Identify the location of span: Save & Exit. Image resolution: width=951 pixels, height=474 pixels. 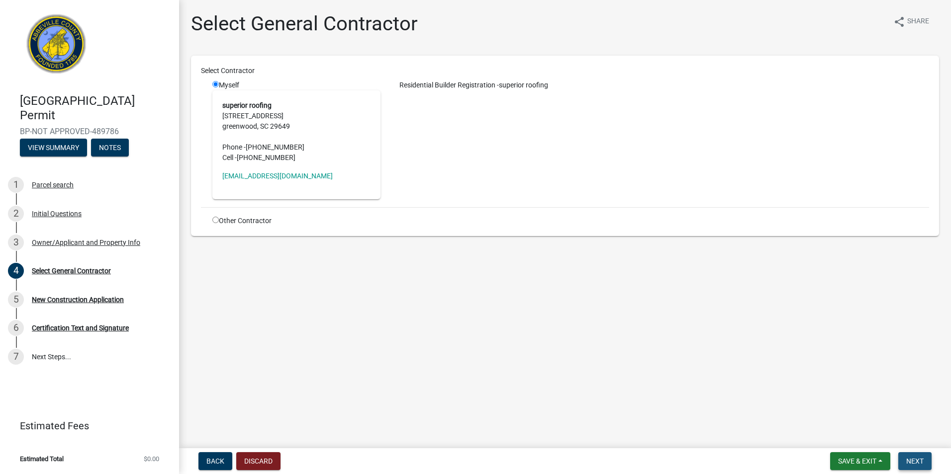
(857, 461).